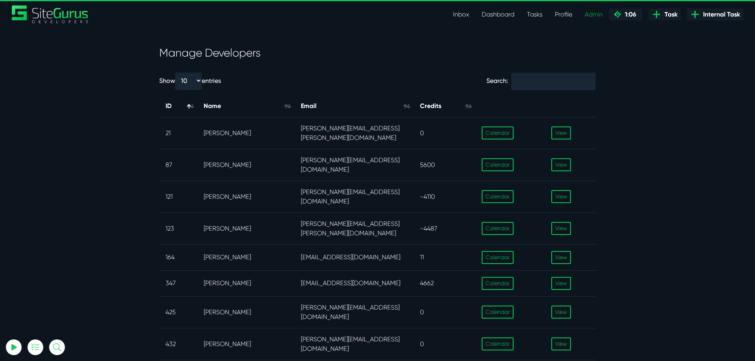 The image size is (755, 361). What do you see at coordinates (444, 106) in the screenshot?
I see `th: Credits: activate to sort column ascending` at bounding box center [444, 106].